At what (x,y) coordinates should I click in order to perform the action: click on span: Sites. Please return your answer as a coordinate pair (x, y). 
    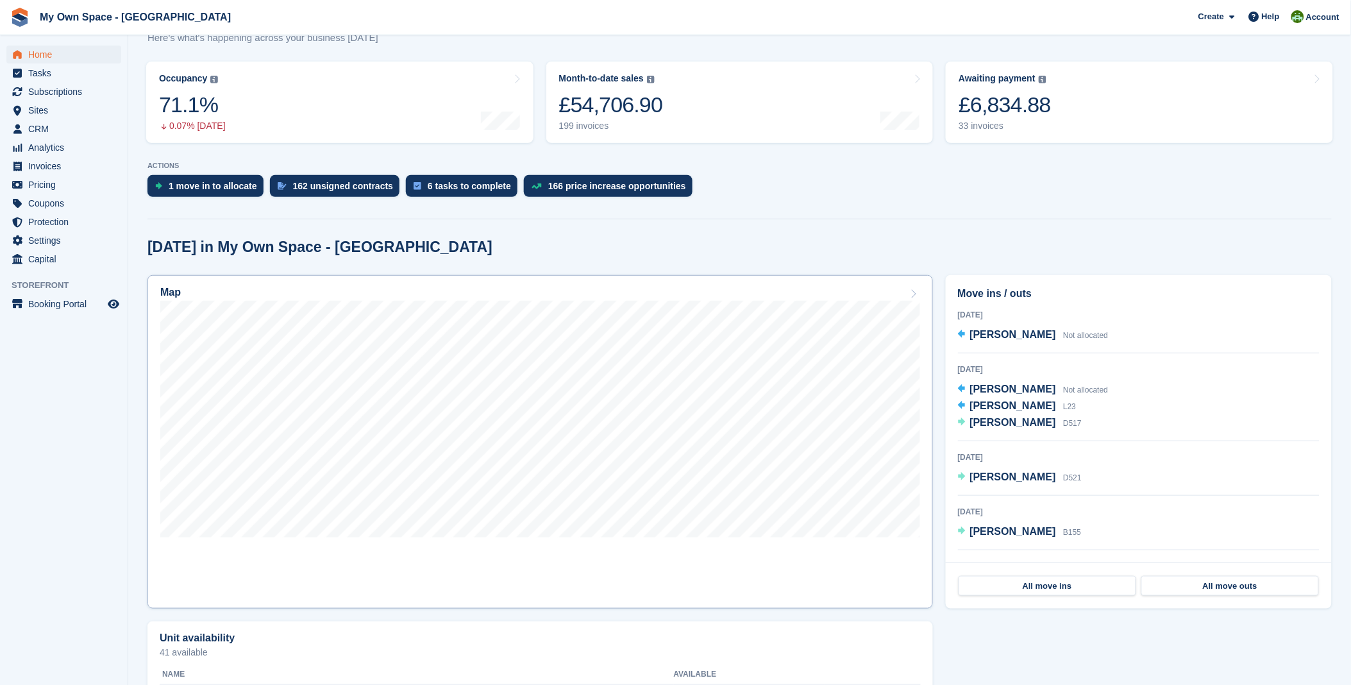
    Looking at the image, I should click on (67, 110).